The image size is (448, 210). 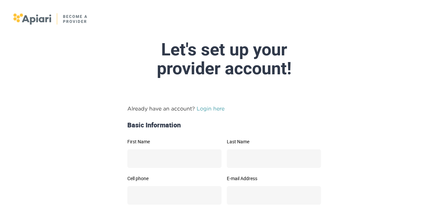 What do you see at coordinates (224, 125) in the screenshot?
I see `div: Basic Information` at bounding box center [224, 125].